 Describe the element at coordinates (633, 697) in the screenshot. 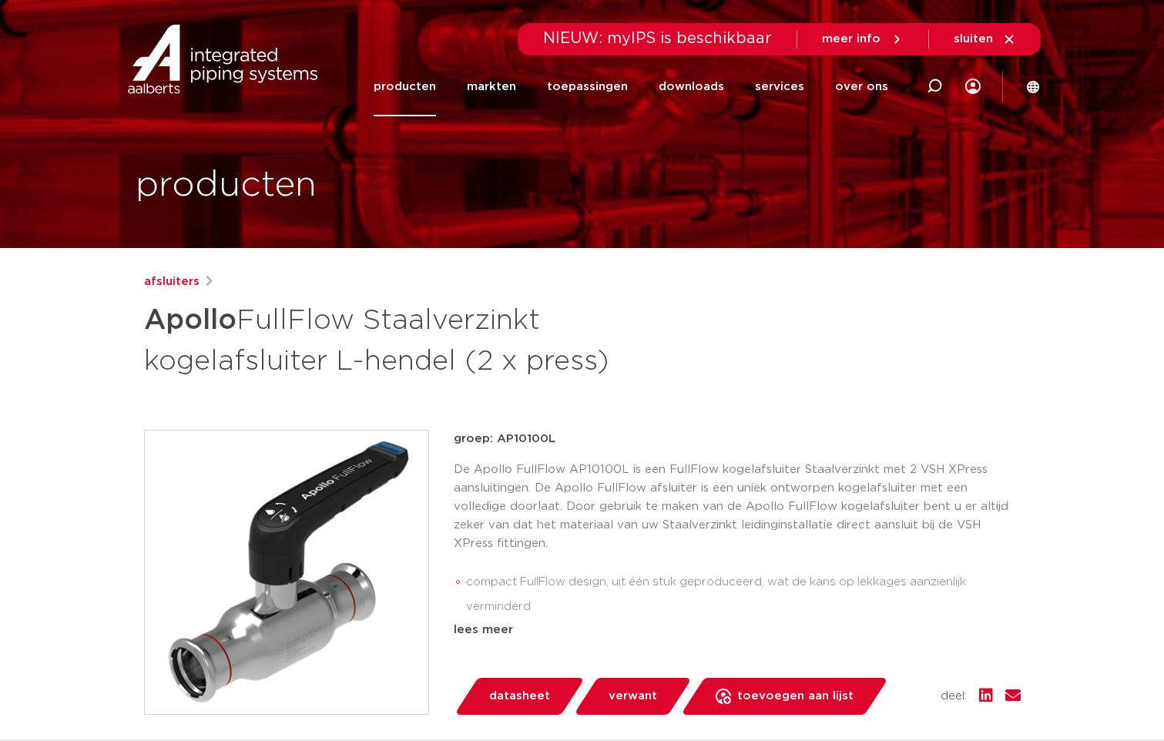

I see `a: verwant` at that location.